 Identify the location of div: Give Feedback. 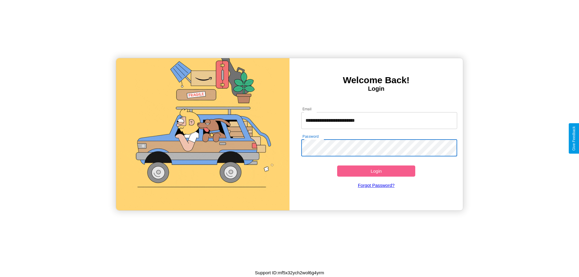
(573, 138).